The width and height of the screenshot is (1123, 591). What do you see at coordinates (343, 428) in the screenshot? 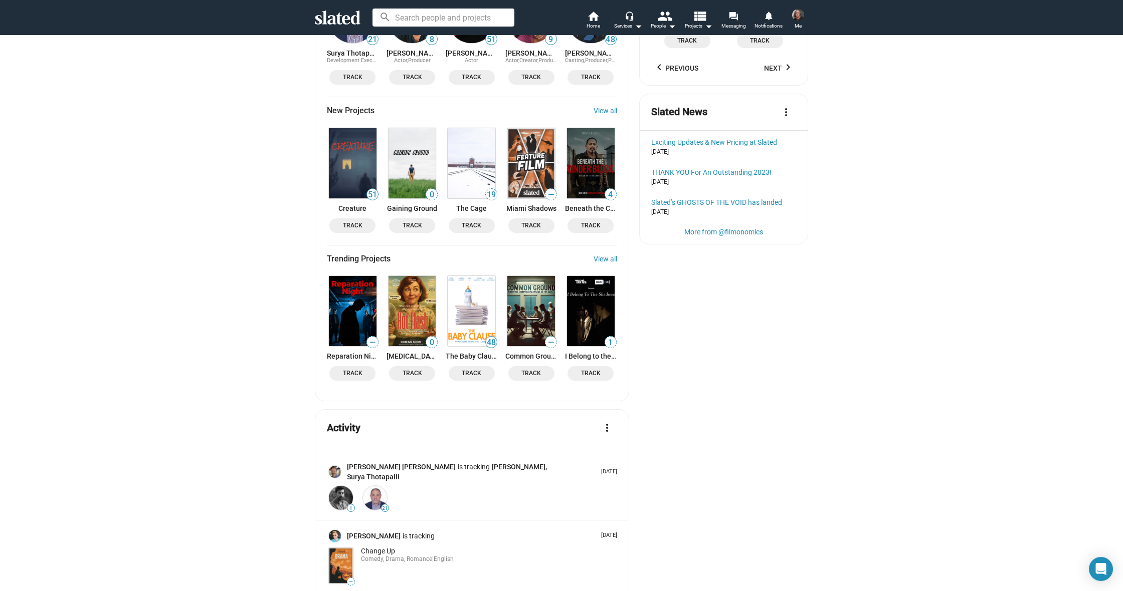
I see `mat-card-title: Activity` at bounding box center [343, 428].